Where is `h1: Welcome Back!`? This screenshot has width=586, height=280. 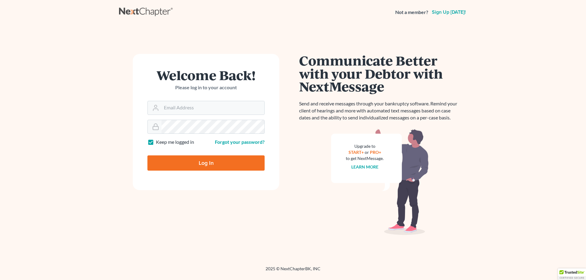
h1: Welcome Back! is located at coordinates (206, 75).